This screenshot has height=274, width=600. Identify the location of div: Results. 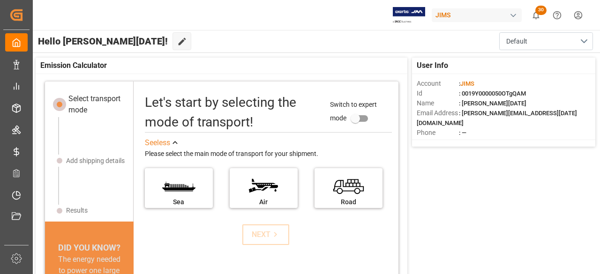
(77, 210).